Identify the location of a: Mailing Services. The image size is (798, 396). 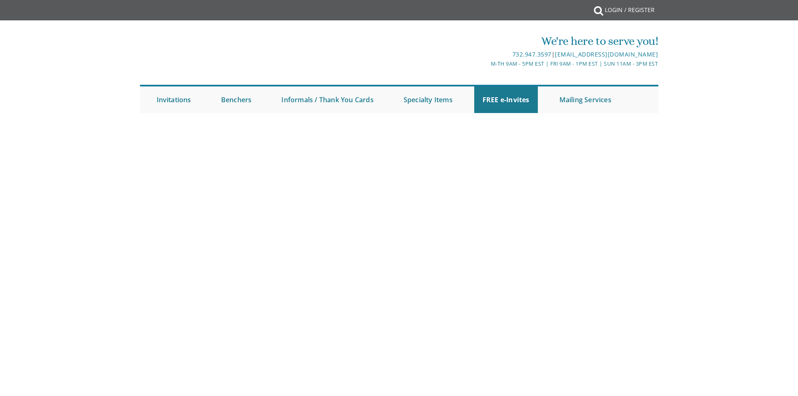
(585, 100).